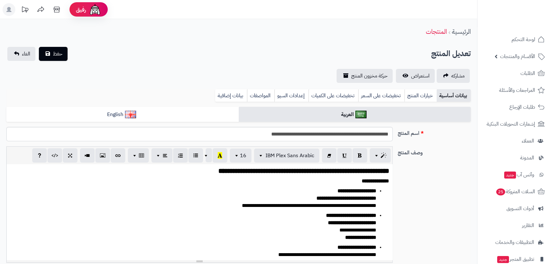 The height and width of the screenshot is (264, 552). I want to click on img: ai-face.png, so click(95, 10).